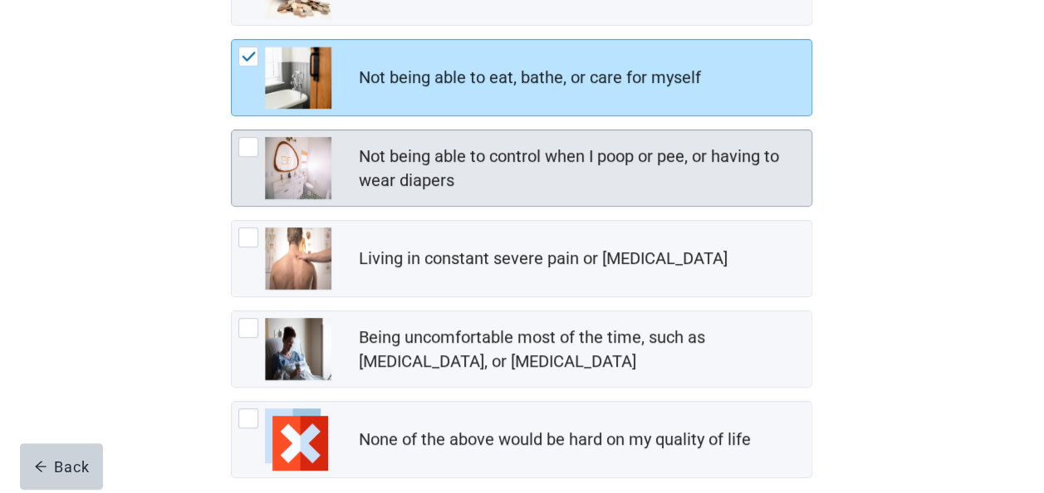  What do you see at coordinates (522, 168) in the screenshot?
I see `div: Not being able to control when I poop or pee, or having to wear diapers, checkbox, not checked` at bounding box center [522, 168].